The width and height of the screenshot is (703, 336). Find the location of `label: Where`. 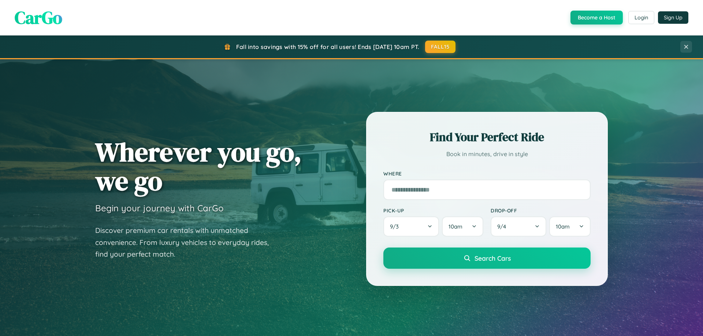

label: Where is located at coordinates (487, 174).